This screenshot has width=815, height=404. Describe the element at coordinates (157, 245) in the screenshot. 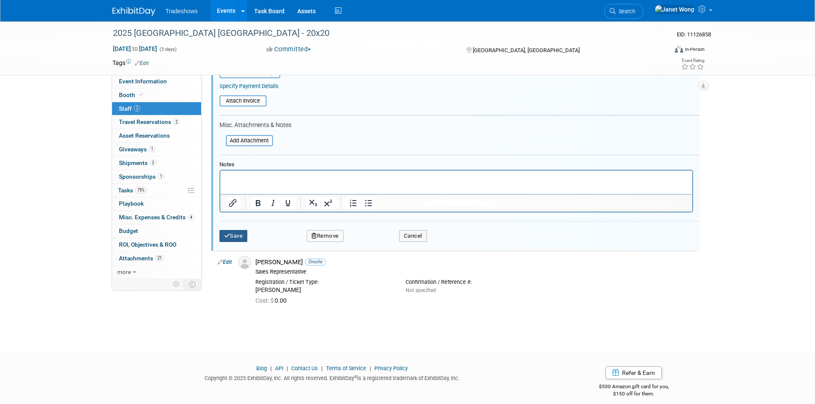

I see `a: ROI, Objectives & ROO` at that location.